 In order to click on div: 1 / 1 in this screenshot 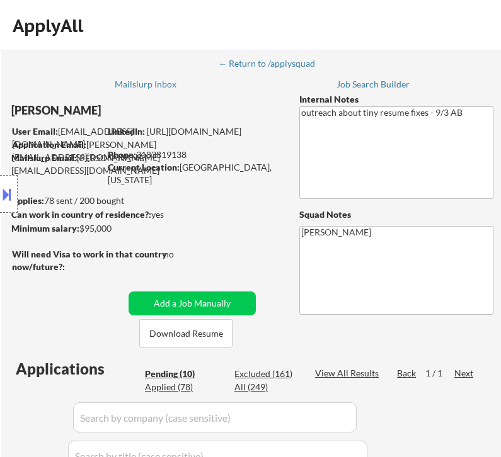, I will do `click(440, 373)`.